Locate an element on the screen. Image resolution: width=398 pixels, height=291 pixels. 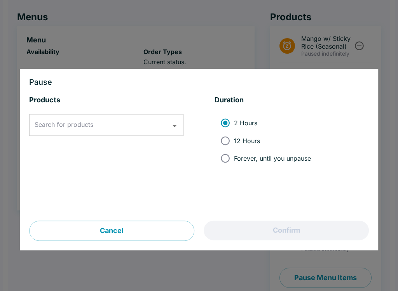
span: 12 Hours is located at coordinates (247, 141).